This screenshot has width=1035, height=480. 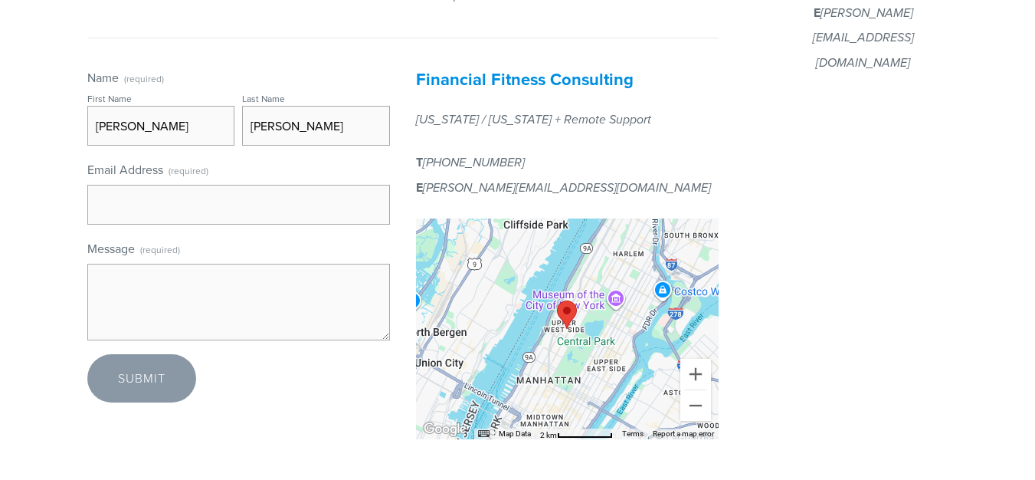 What do you see at coordinates (483, 434) in the screenshot?
I see `button: Keyboard shortcuts` at bounding box center [483, 434].